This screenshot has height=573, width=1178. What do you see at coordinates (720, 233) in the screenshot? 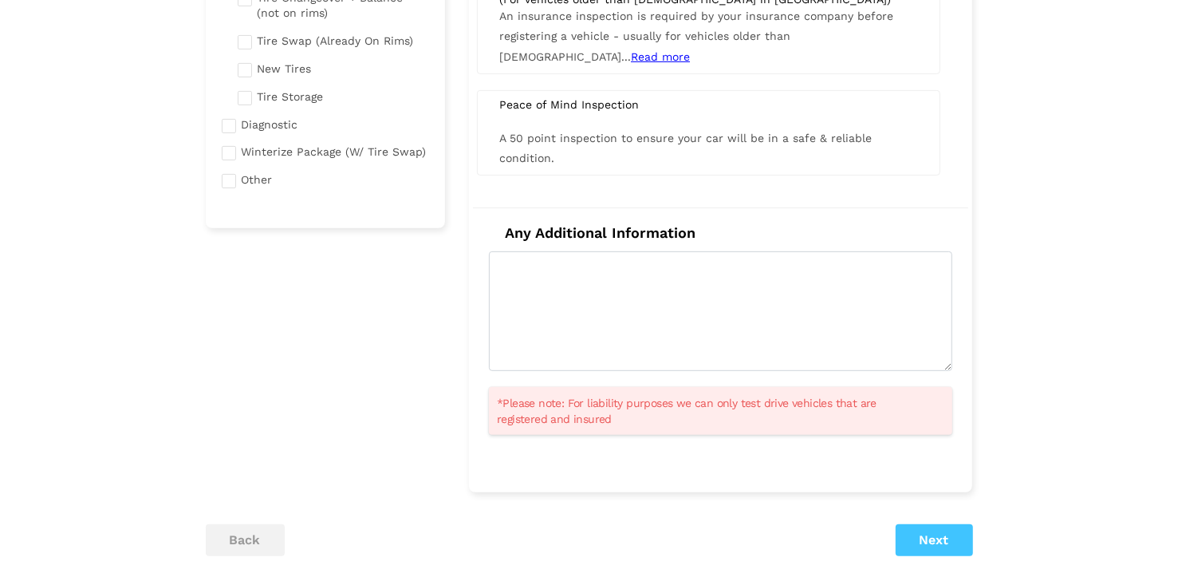
I see `h4: Any Additional Information` at bounding box center [720, 233].